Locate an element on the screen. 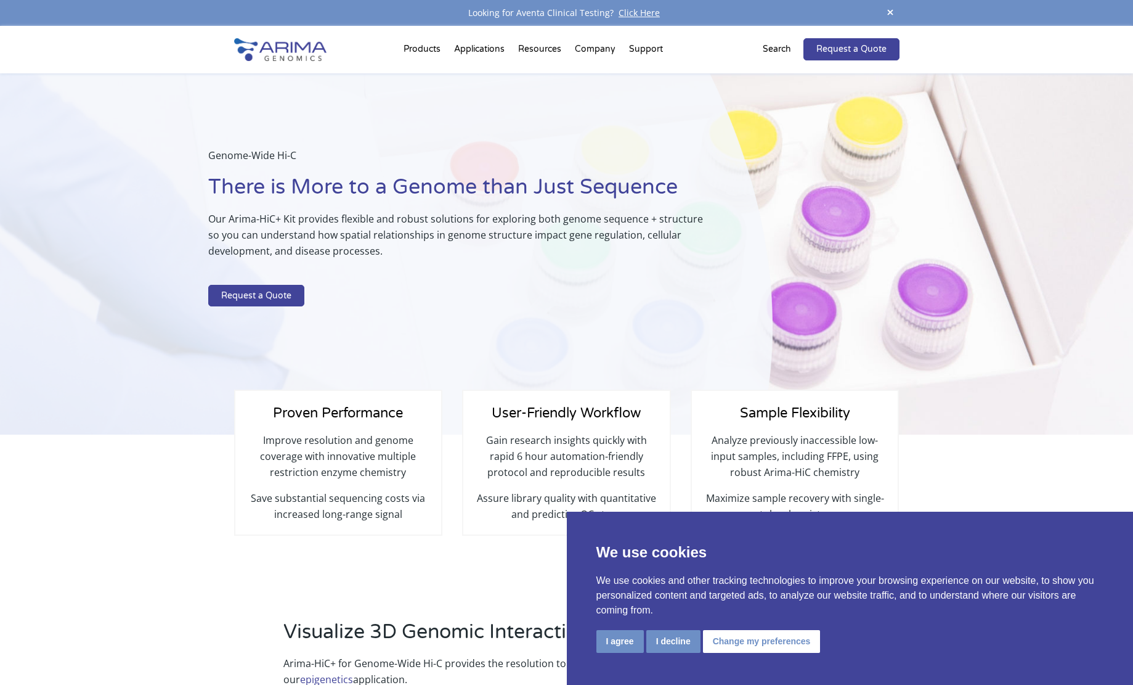  p: Gain research insights quickly with rapid 6 hour automation-friendly protocol and reproducible re... is located at coordinates (566, 461).